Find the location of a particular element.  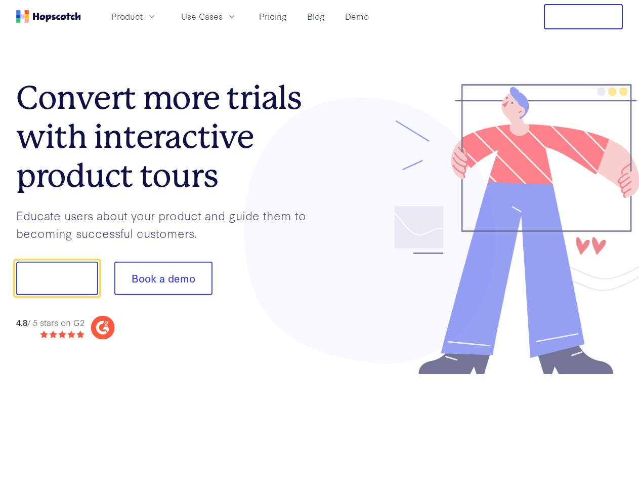

span: Product is located at coordinates (127, 16).